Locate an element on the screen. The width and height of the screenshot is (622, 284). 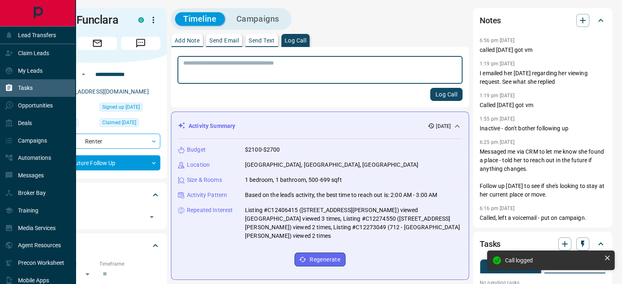
p: Send Text is located at coordinates (262, 40).